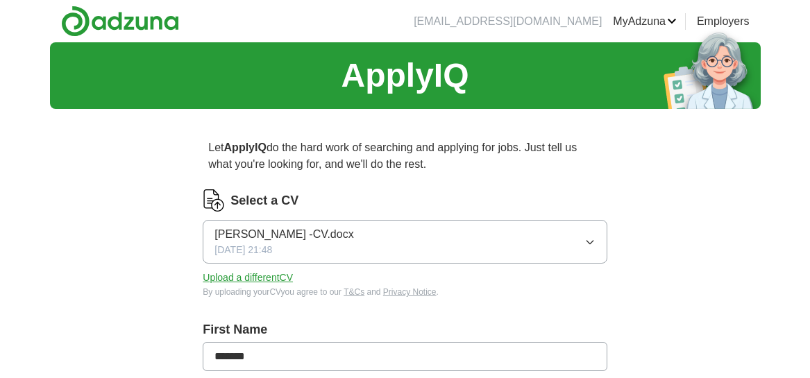 This screenshot has height=378, width=810. Describe the element at coordinates (405, 156) in the screenshot. I see `p: Let do the hard work of searching and applying for jobs. Just tell us what you're looking for, an...` at that location.